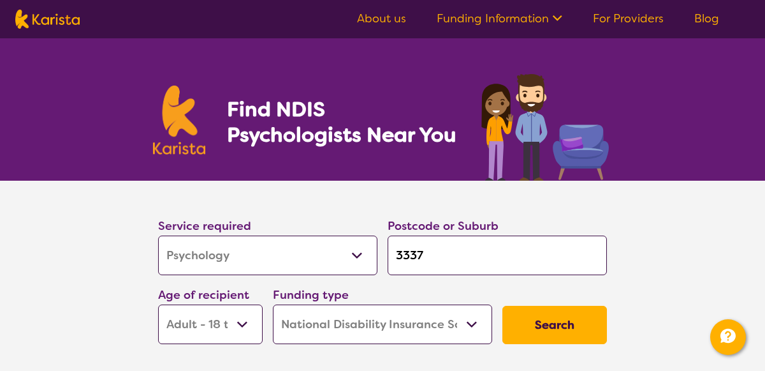  What do you see at coordinates (555, 325) in the screenshot?
I see `button: Search` at bounding box center [555, 325].